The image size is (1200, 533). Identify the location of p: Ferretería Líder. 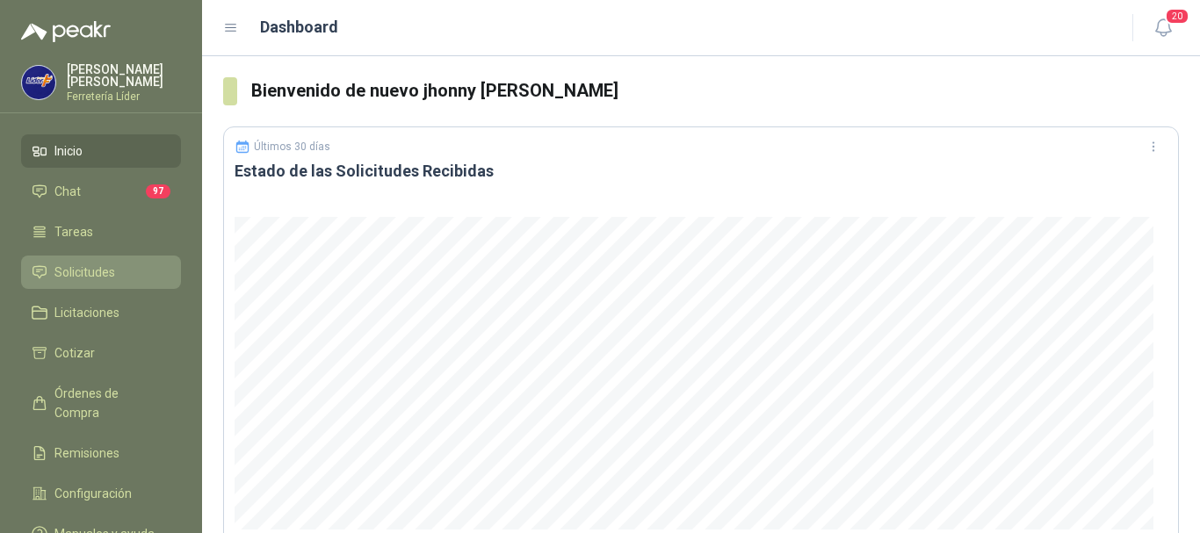
(124, 97).